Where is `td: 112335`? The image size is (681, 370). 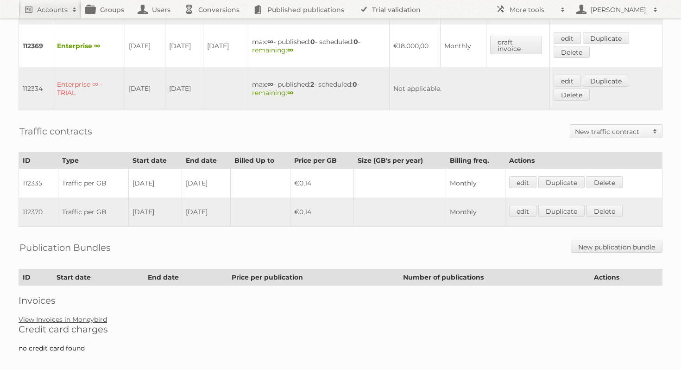
td: 112335 is located at coordinates (38, 183).